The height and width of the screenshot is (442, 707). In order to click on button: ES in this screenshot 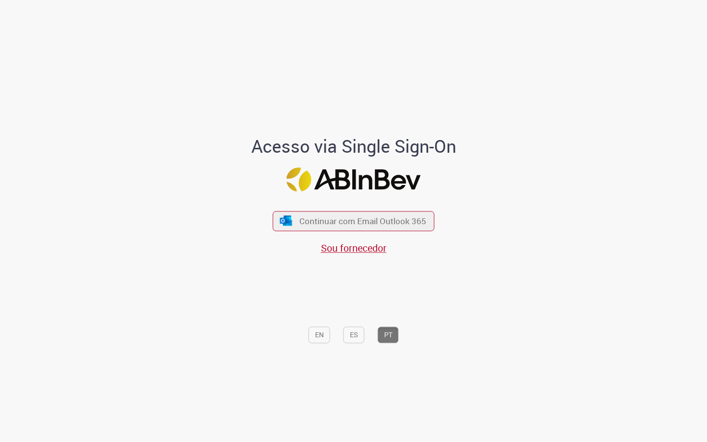, I will do `click(354, 336)`.